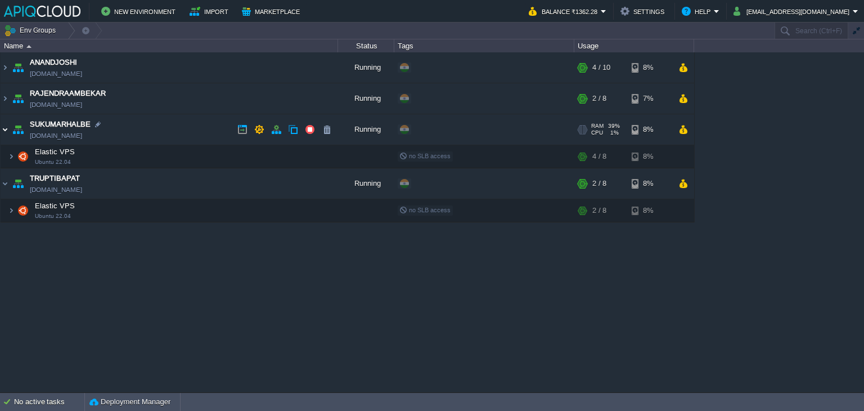 Image resolution: width=864 pixels, height=411 pixels. Describe the element at coordinates (650, 98) in the screenshot. I see `div: 7%` at that location.